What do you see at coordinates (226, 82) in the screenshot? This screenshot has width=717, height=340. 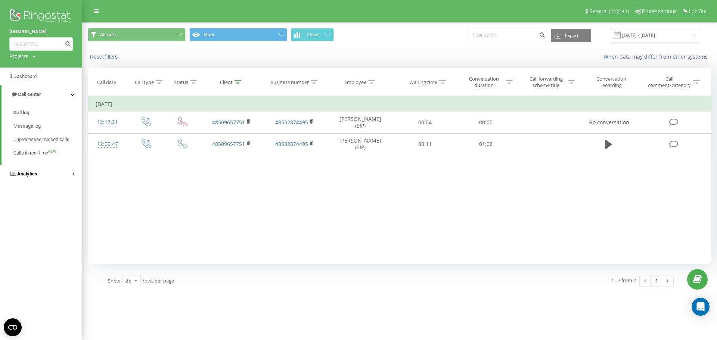 I see `div: Client` at bounding box center [226, 82].